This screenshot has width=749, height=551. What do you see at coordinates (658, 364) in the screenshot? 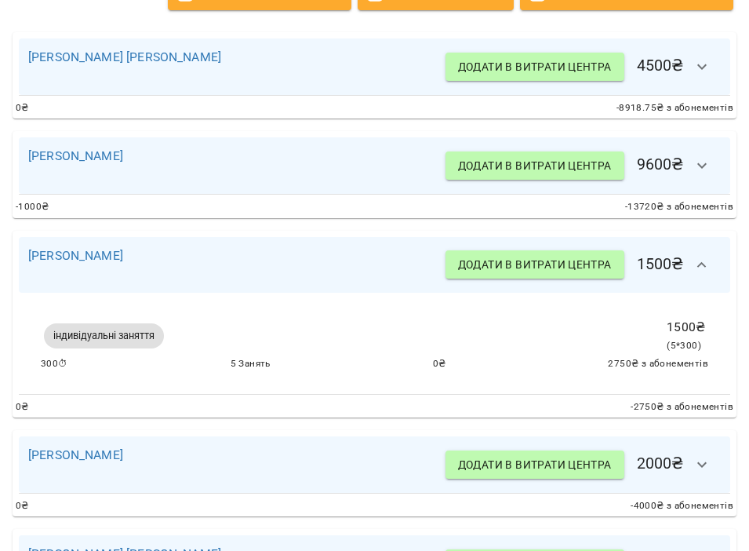
I see `span: 2750 ₴ з абонементів` at bounding box center [658, 364].